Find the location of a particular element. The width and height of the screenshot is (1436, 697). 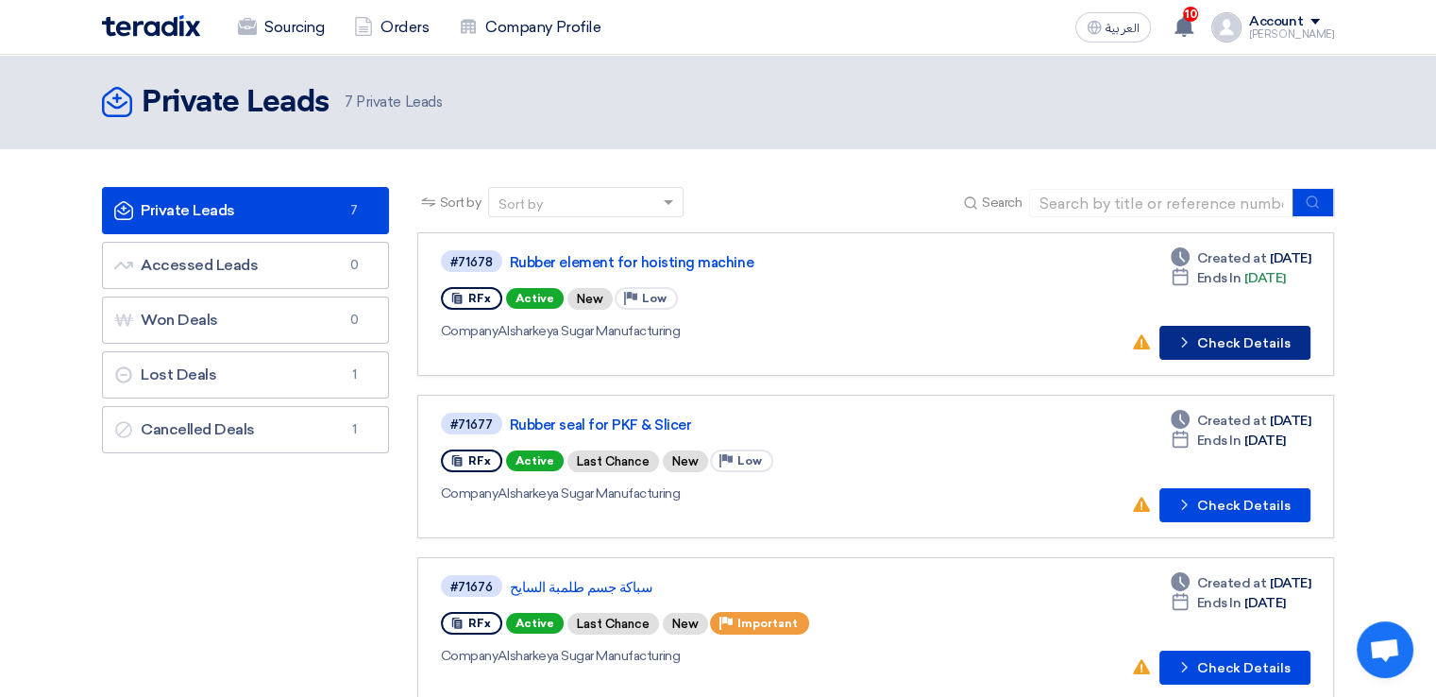

img: profile_test.png is located at coordinates (1226, 27).